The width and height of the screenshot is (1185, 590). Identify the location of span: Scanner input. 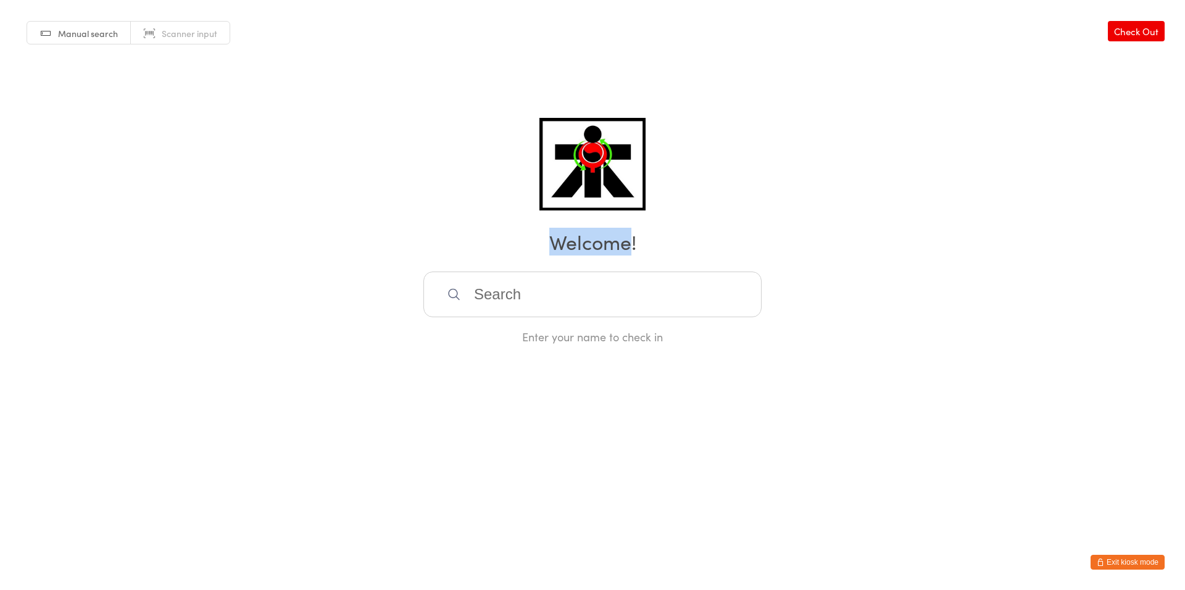
(189, 33).